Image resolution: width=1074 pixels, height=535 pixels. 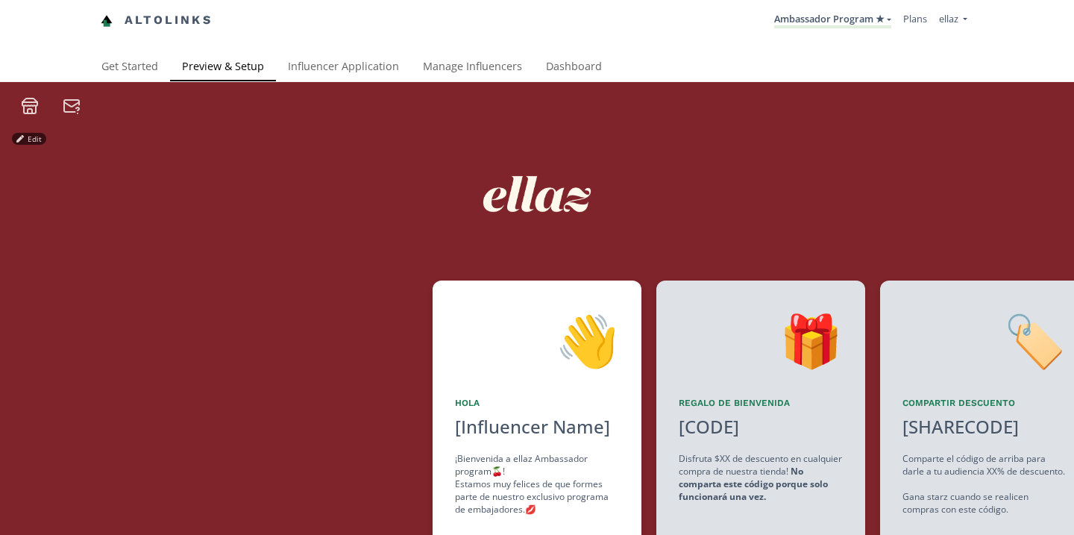 What do you see at coordinates (761, 403) in the screenshot?
I see `div: Regalo de bienvenida` at bounding box center [761, 403].